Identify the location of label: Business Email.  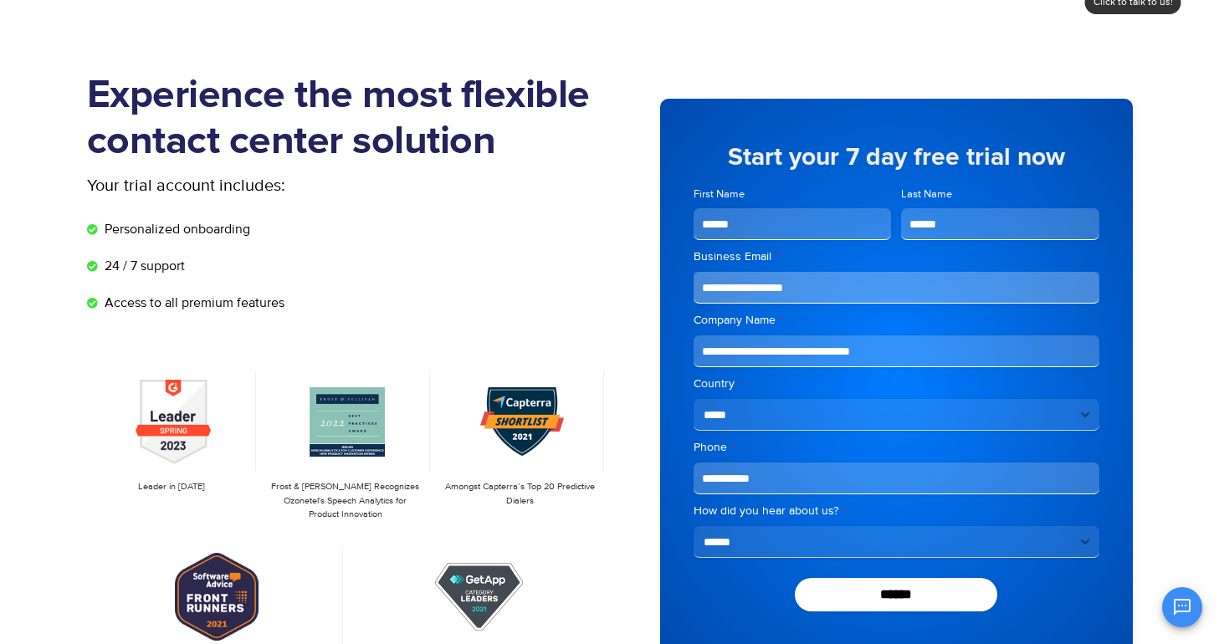
(896, 257).